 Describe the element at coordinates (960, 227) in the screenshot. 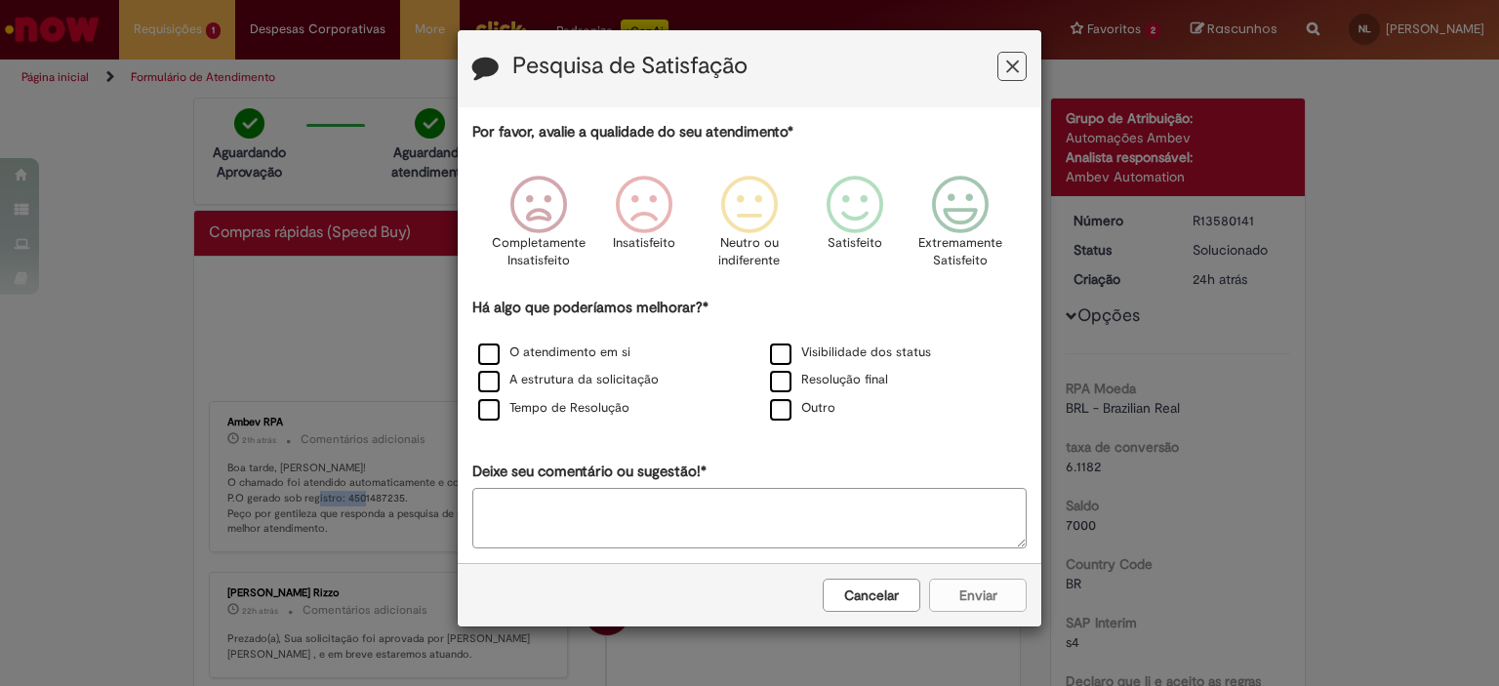

I see `div: Extremamente Satisfeito` at that location.